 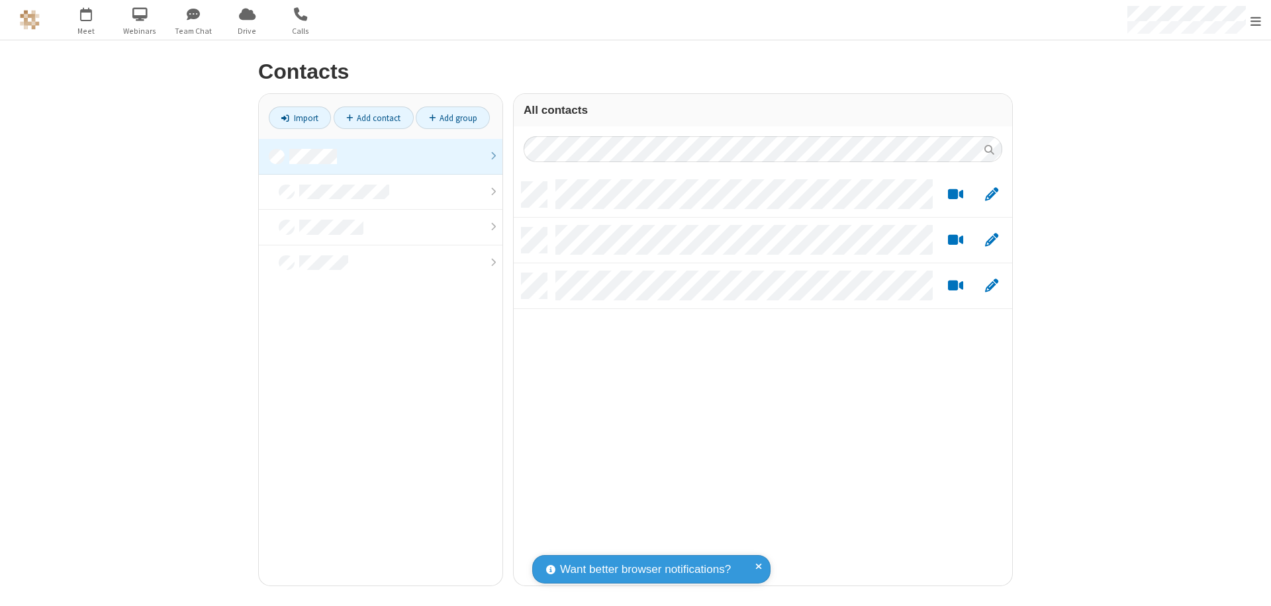 What do you see at coordinates (301, 31) in the screenshot?
I see `span: Calls` at bounding box center [301, 31].